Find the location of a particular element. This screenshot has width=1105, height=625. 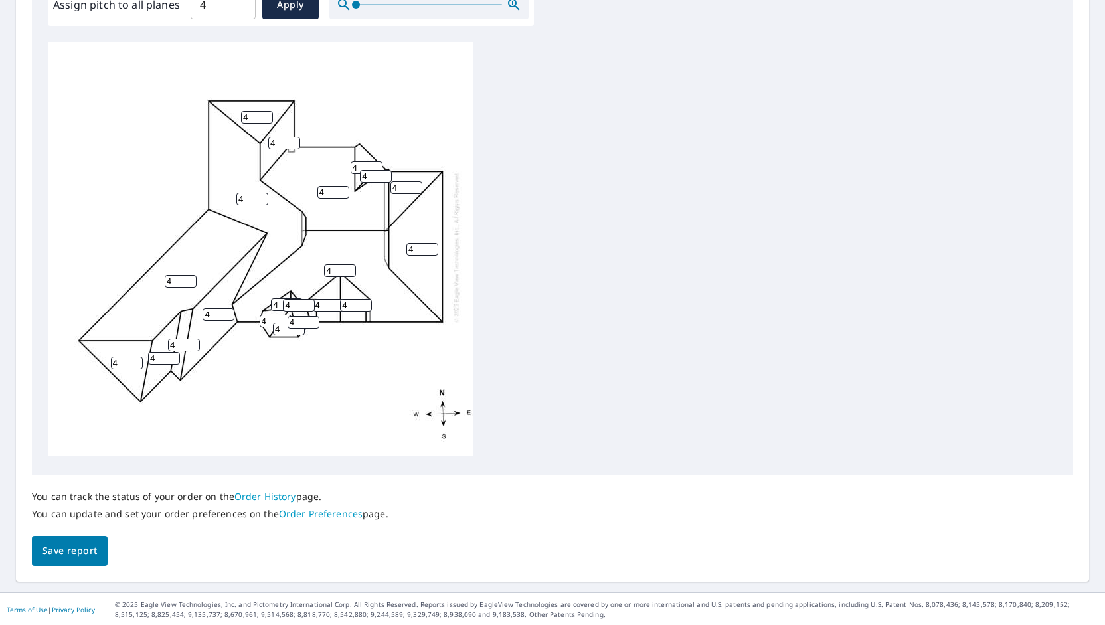

p: © 2025 Eagle View Technologies, Inc. and Pictometry International Corp. All Rights Reserved. Repo... is located at coordinates (606, 610).